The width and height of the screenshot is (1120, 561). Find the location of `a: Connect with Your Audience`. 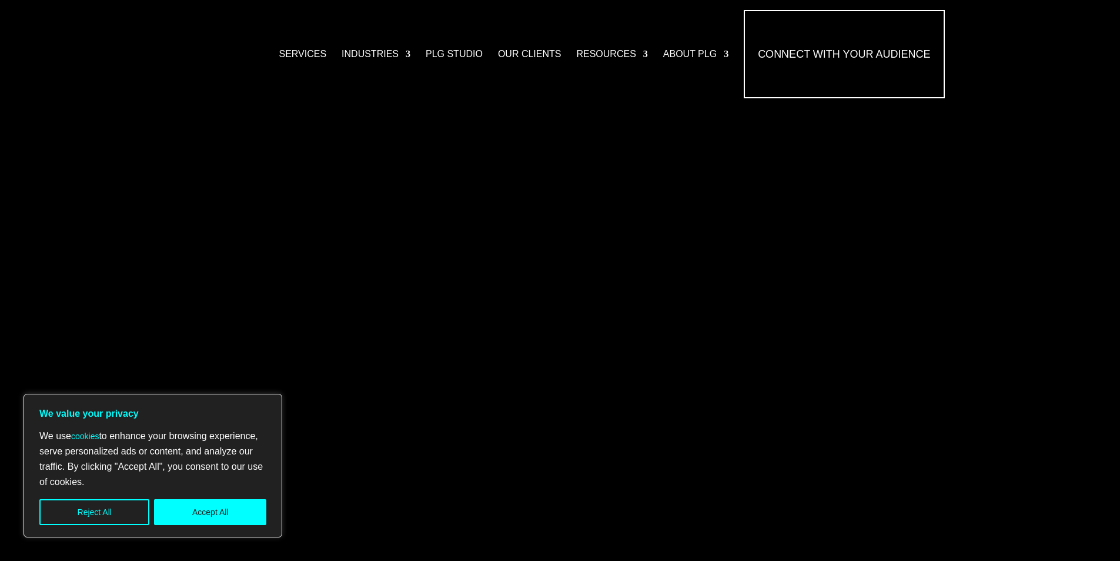

a: Connect with Your Audience is located at coordinates (844, 54).